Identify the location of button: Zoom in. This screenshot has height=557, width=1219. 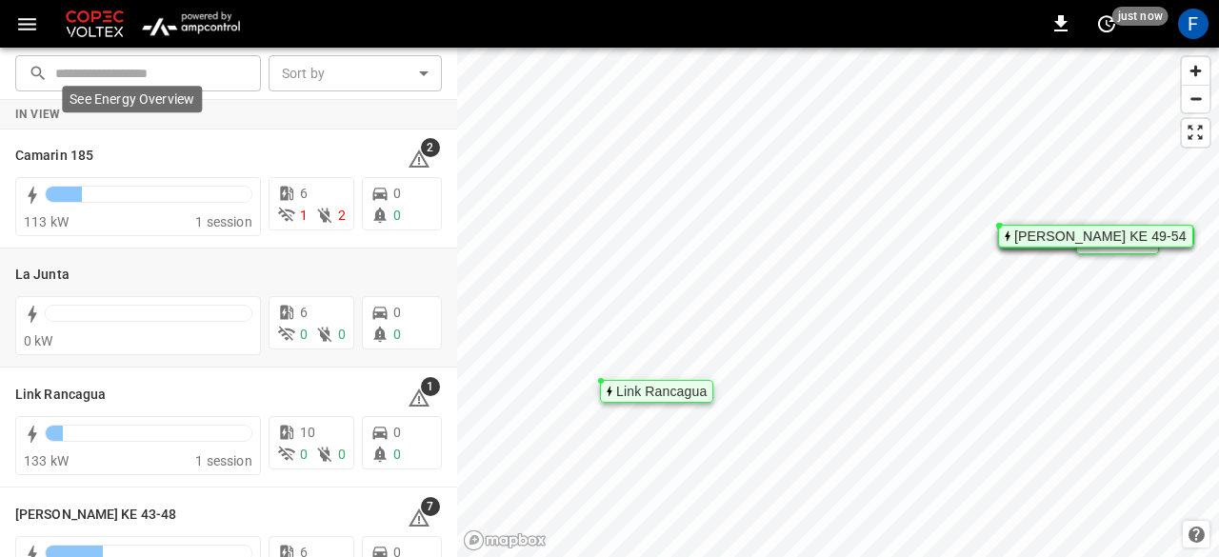
(1195, 70).